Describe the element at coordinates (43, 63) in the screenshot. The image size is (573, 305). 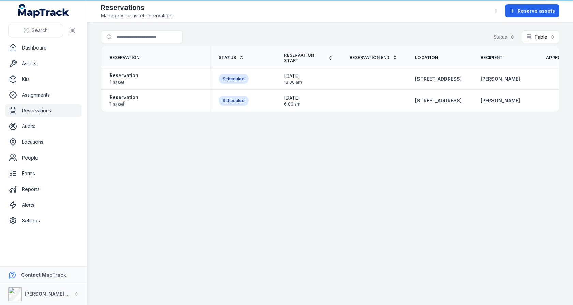
I see `a: Assets` at that location.